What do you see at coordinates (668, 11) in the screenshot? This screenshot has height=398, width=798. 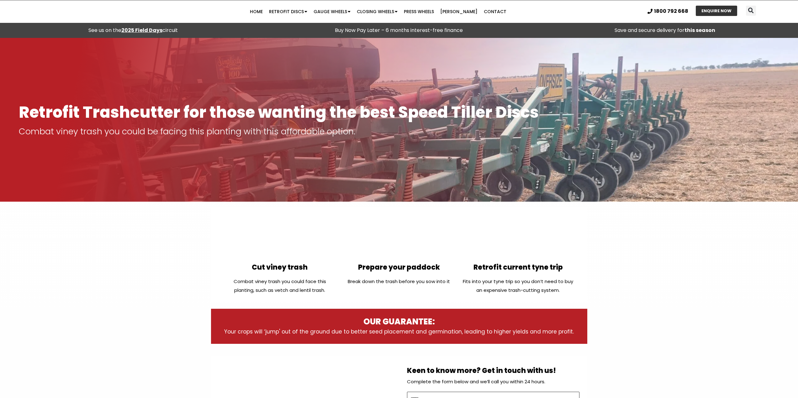 I see `a: 1800 792 668` at bounding box center [668, 11].